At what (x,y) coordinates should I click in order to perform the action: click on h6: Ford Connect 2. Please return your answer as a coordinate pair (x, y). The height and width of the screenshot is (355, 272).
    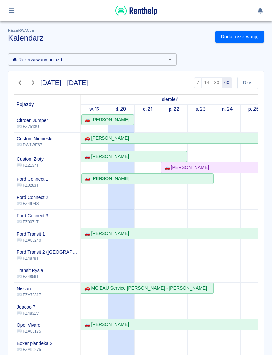
    Looking at the image, I should click on (32, 197).